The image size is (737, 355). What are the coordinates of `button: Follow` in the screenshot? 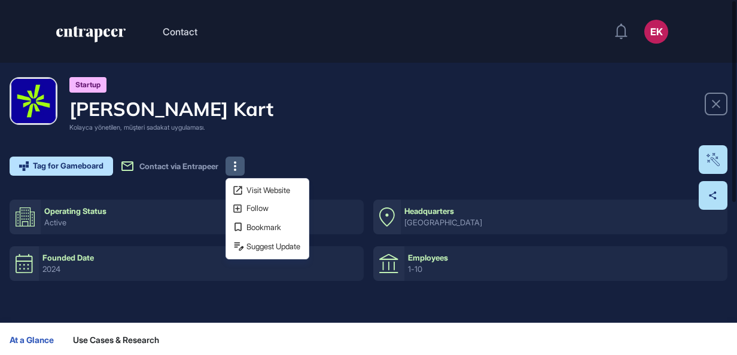 It's located at (267, 209).